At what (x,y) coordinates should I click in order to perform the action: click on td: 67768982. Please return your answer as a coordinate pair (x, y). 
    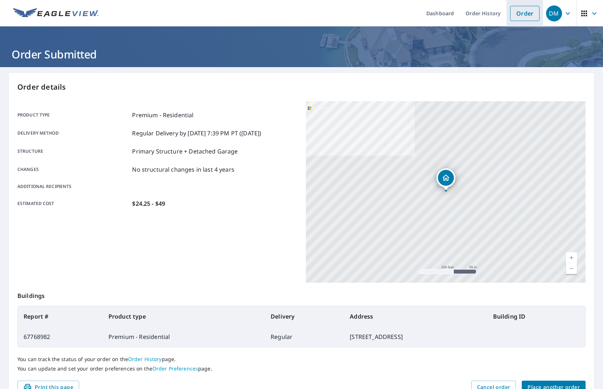
    Looking at the image, I should click on (60, 337).